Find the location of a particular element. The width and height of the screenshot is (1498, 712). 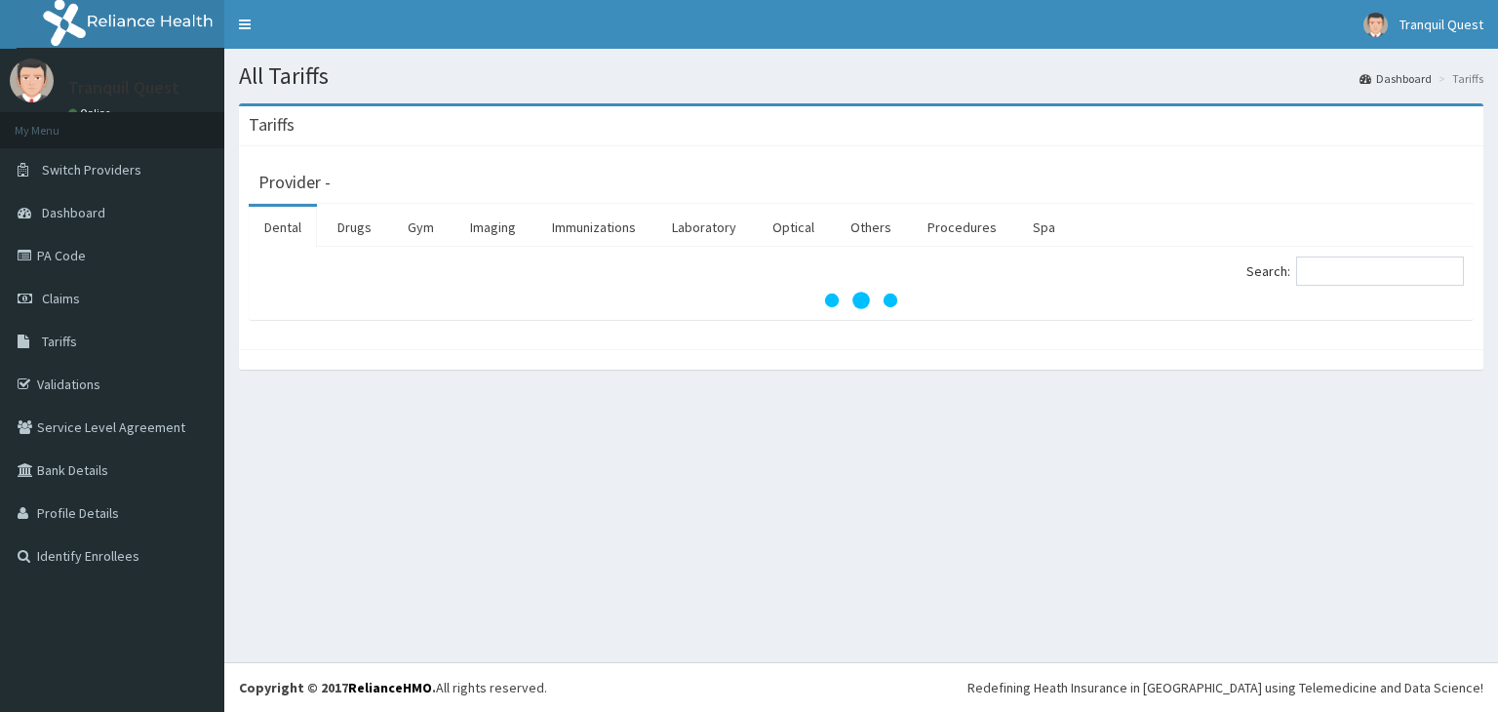

a: Imaging is located at coordinates (492, 227).